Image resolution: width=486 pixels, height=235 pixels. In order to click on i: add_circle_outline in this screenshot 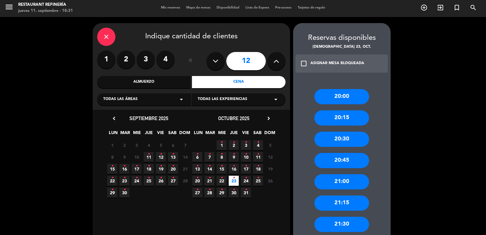, I will do `click(424, 8)`.